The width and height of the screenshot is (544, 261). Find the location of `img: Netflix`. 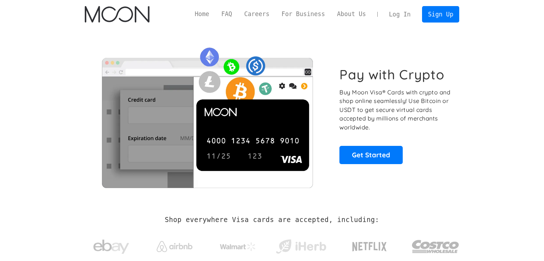

img: Netflix is located at coordinates (369, 247).